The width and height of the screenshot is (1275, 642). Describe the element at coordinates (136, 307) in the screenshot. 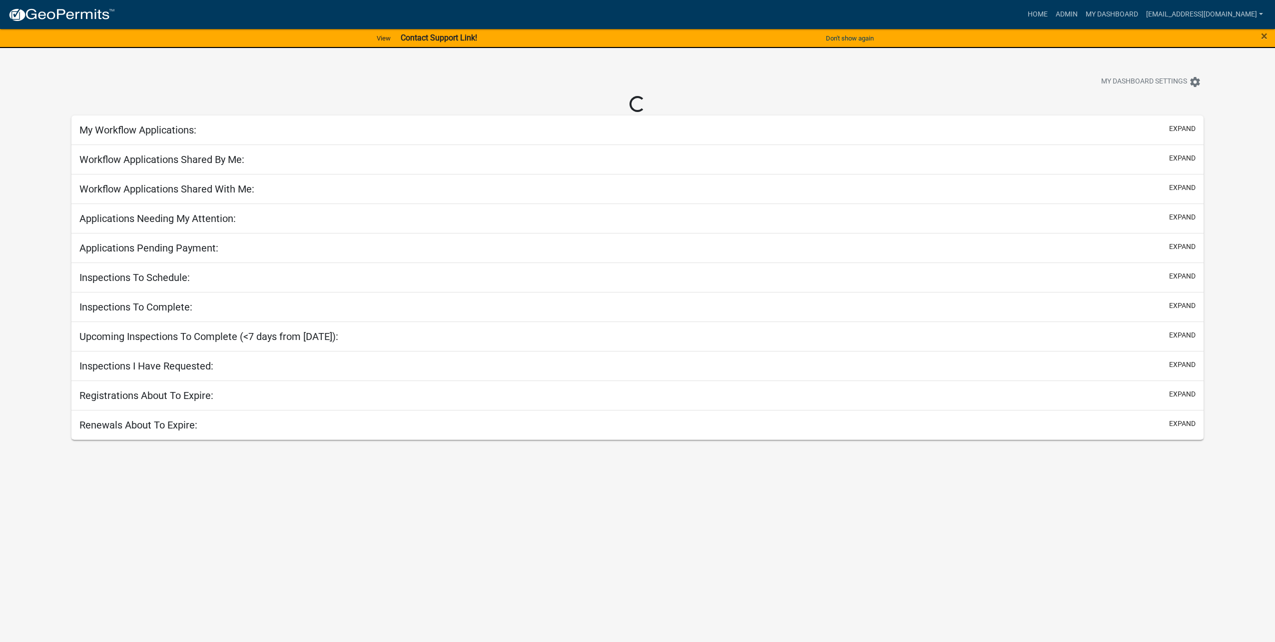

I see `h5: Inspections To Complete:` at that location.